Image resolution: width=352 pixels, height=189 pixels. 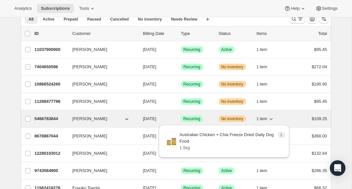 I want to click on span: Prepaid, so click(x=71, y=19).